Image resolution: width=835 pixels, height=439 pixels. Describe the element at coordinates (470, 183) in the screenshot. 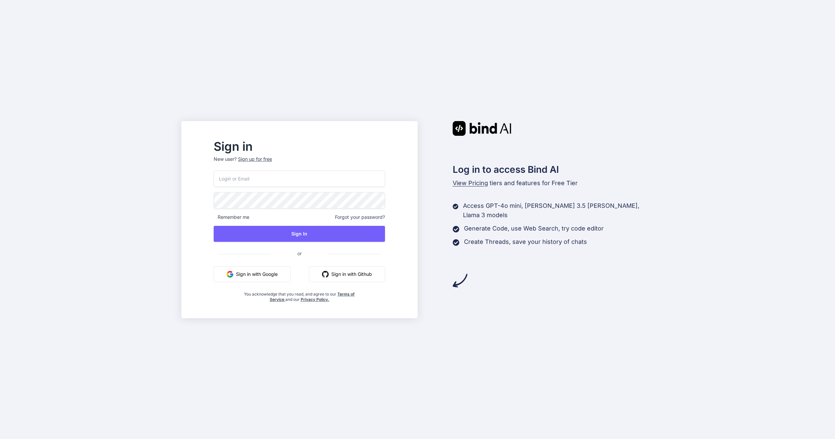

I see `span: View Pricing` at that location.